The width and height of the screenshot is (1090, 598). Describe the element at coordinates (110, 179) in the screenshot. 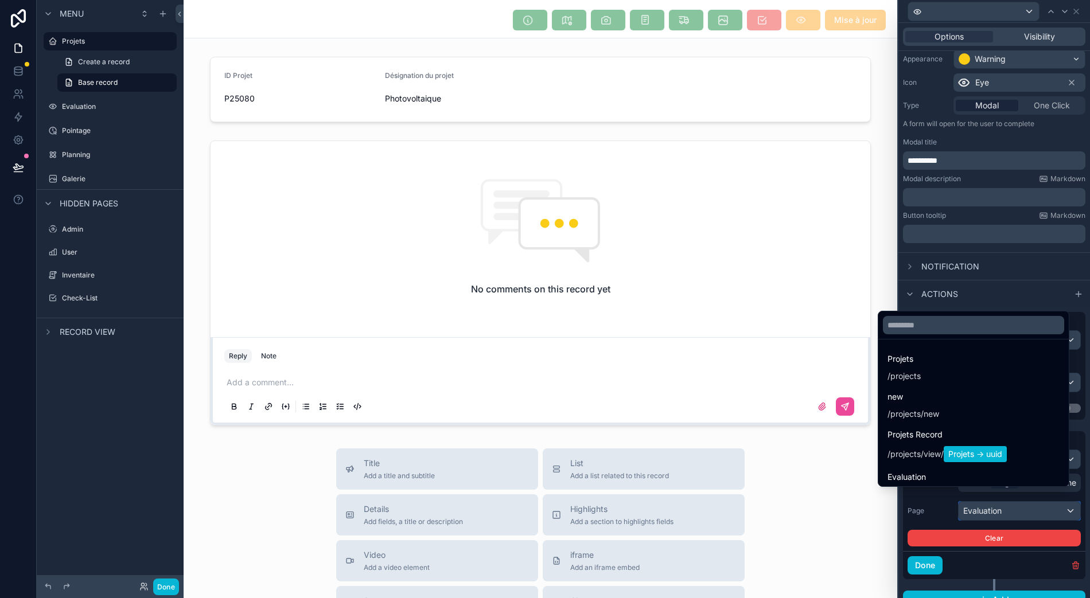

I see `a: Galerie` at that location.